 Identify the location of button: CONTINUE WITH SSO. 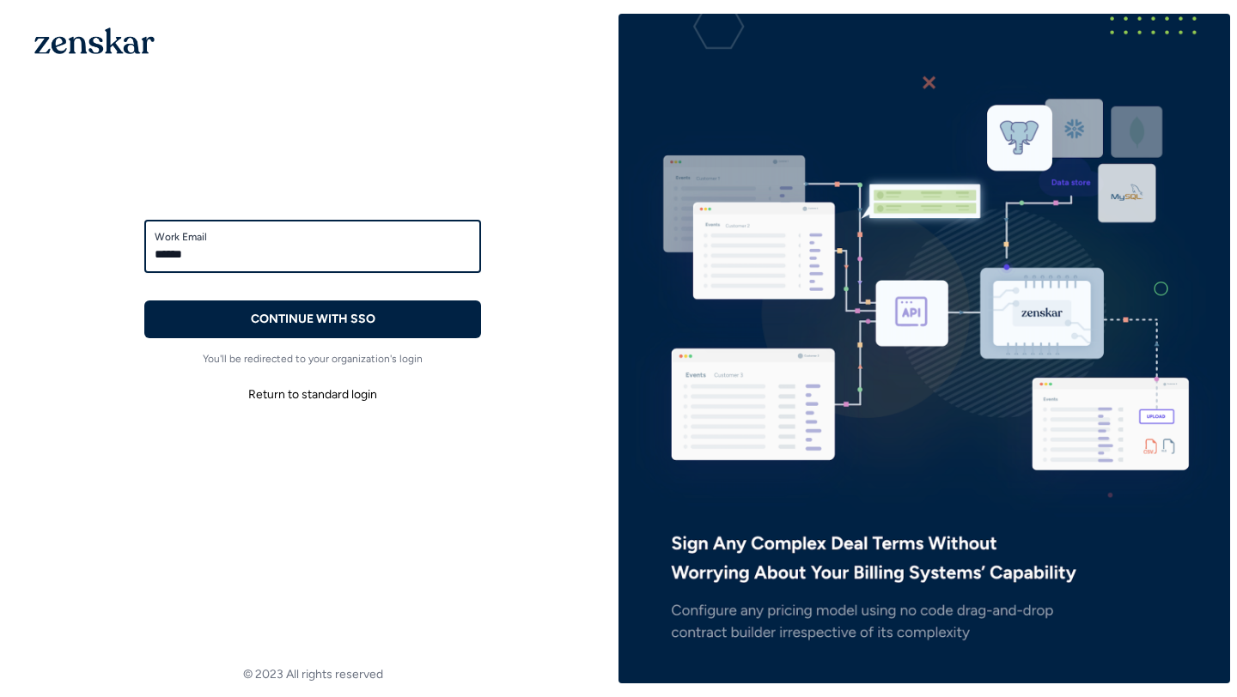
(313, 320).